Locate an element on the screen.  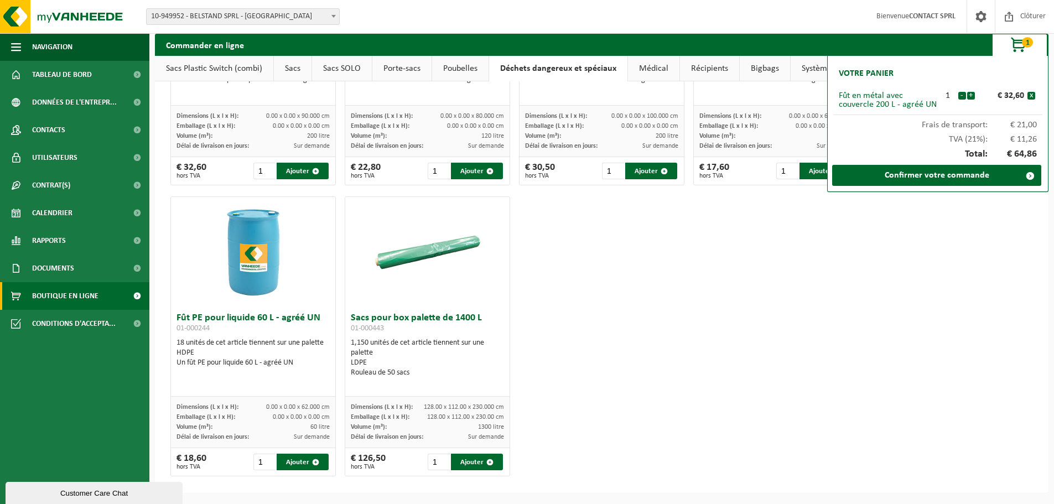
a: Poubelles is located at coordinates (460, 69).